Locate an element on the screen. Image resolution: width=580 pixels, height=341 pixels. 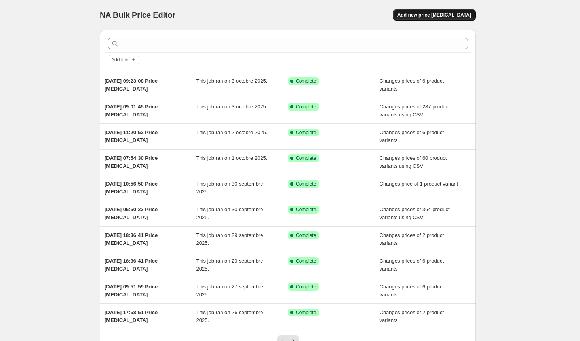
span: This job ran on 2 octobre 2025. is located at coordinates (232, 132).